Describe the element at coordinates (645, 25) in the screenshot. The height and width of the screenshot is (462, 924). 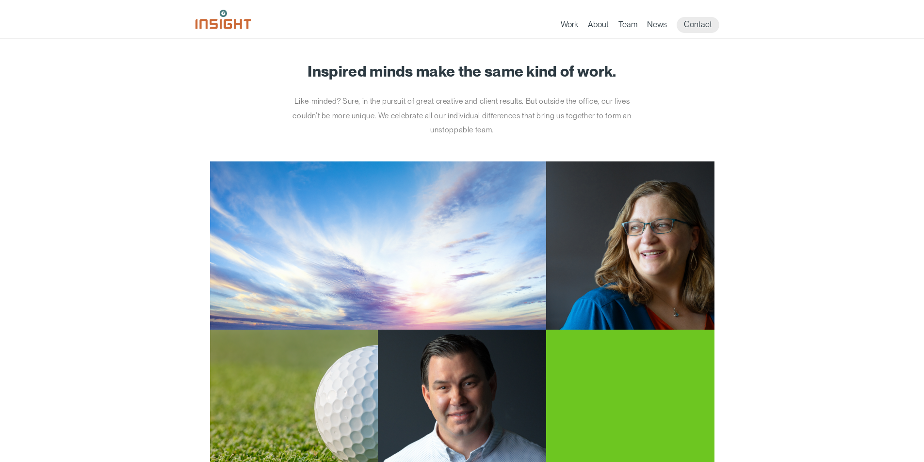
I see `nav: primary navigation menu` at that location.